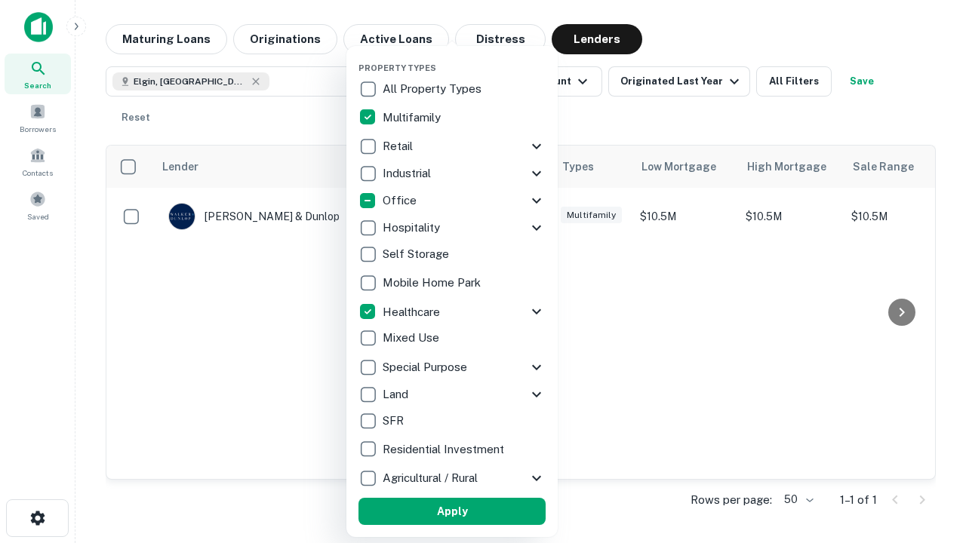 This screenshot has width=966, height=543. What do you see at coordinates (433, 89) in the screenshot?
I see `p: All Property Types` at bounding box center [433, 89].